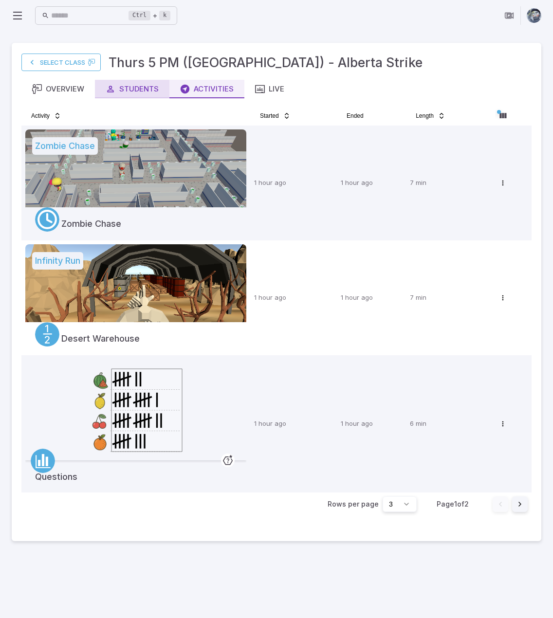 The height and width of the screenshot is (618, 553). I want to click on p: Oct 9 7:42:20 PM, so click(371, 183).